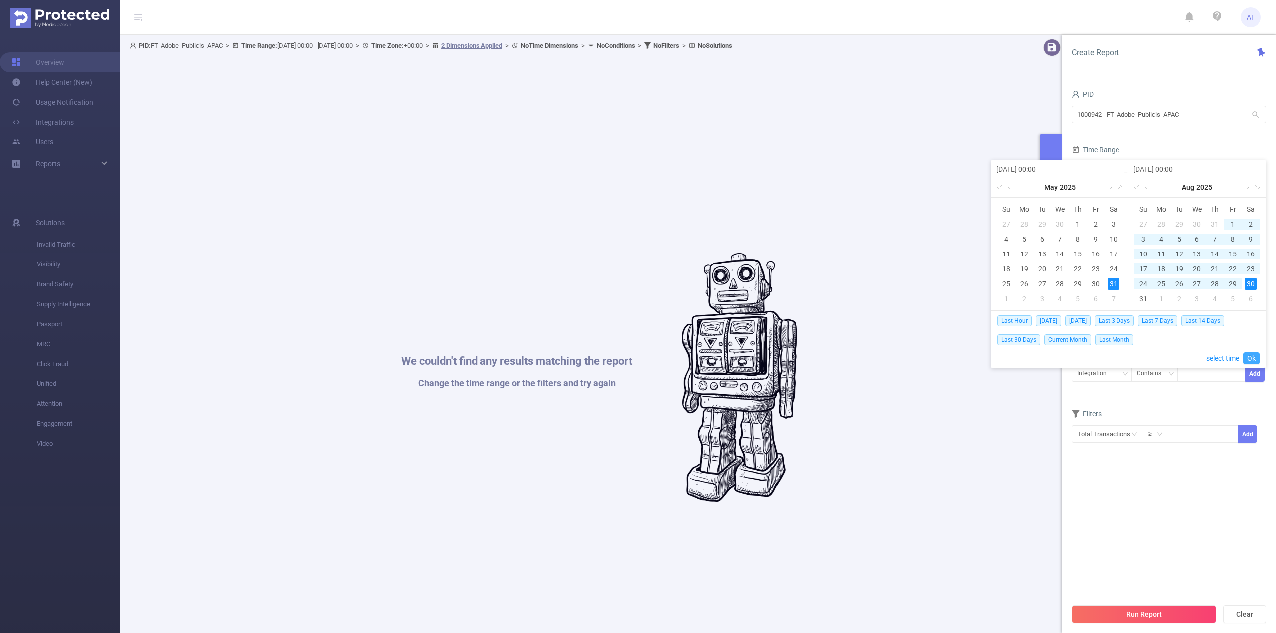 Image resolution: width=1276 pixels, height=633 pixels. What do you see at coordinates (1078, 284) in the screenshot?
I see `td: May 29, 2025` at bounding box center [1078, 284].